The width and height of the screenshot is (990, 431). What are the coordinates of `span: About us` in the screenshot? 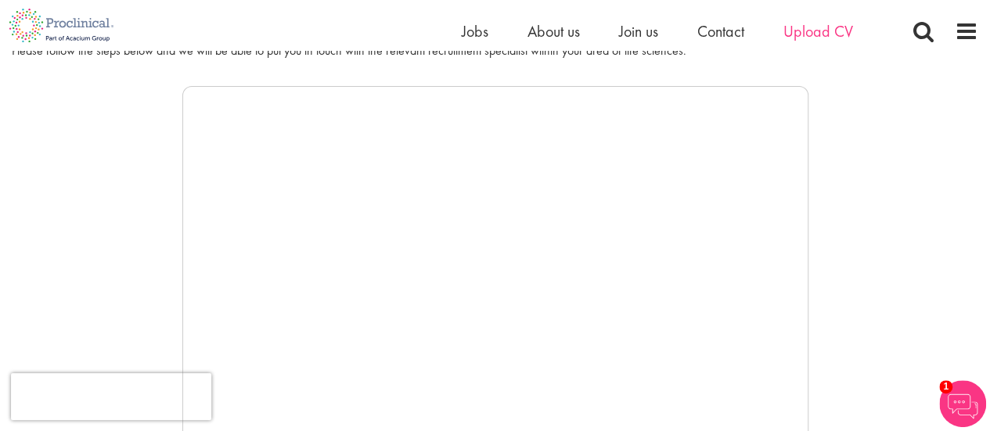 It's located at (553, 31).